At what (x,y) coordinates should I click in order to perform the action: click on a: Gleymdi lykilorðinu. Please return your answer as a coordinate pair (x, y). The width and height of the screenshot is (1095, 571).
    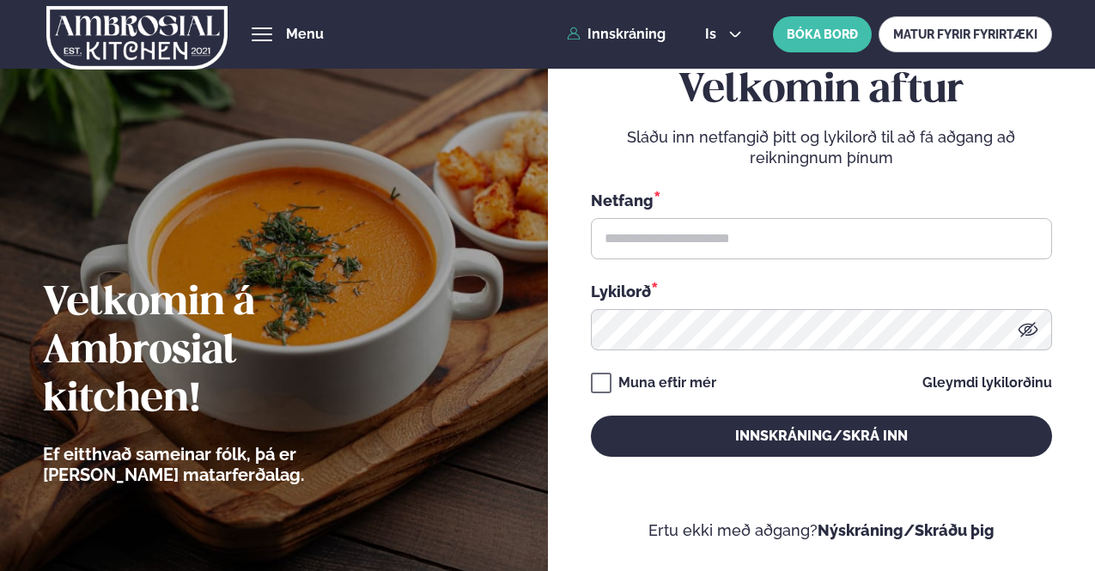
    Looking at the image, I should click on (987, 383).